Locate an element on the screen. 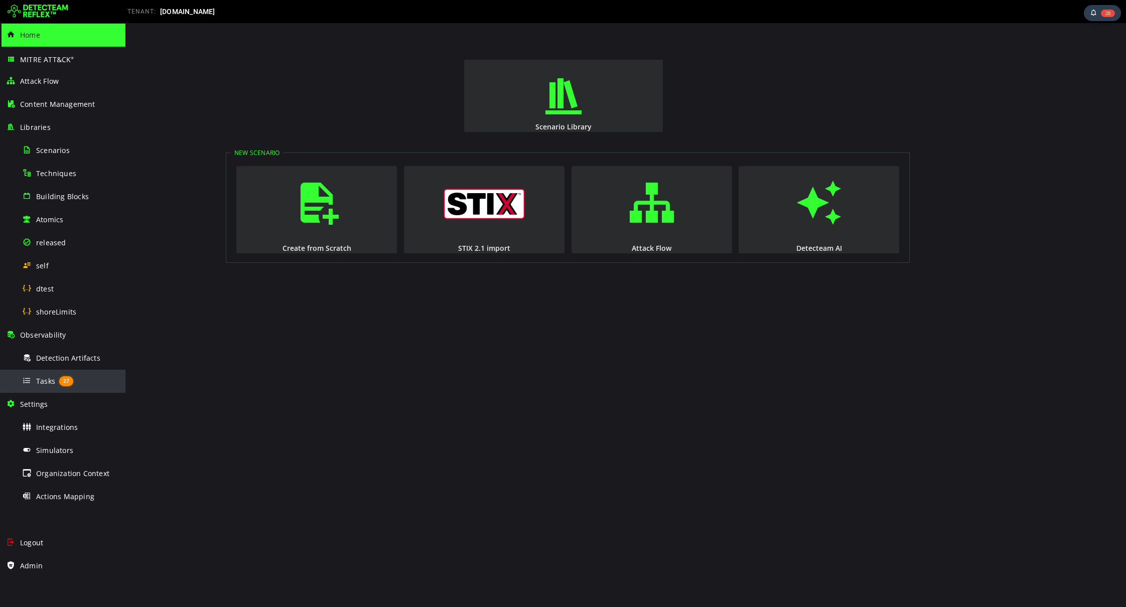 This screenshot has height=607, width=1126. button: Detecteam AI is located at coordinates (694, 187).